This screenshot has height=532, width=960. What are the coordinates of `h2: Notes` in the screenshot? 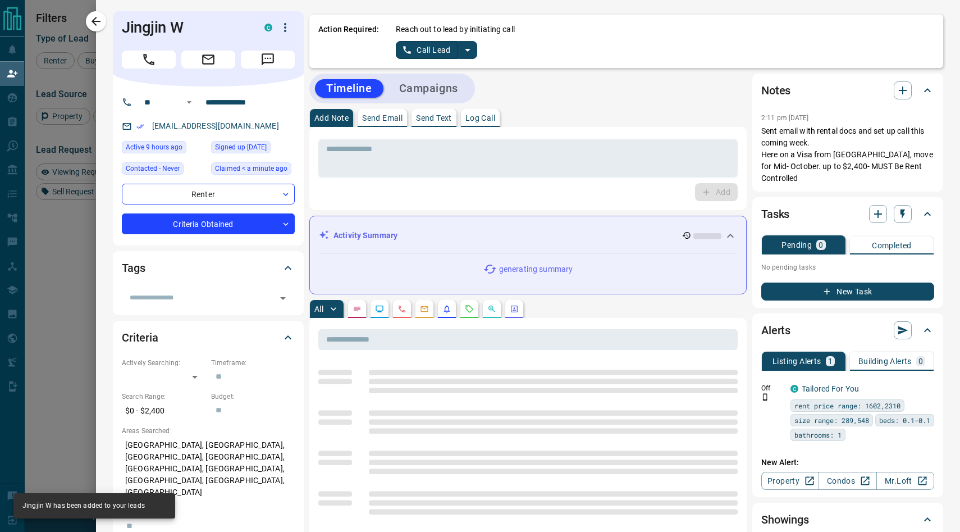 It's located at (776, 90).